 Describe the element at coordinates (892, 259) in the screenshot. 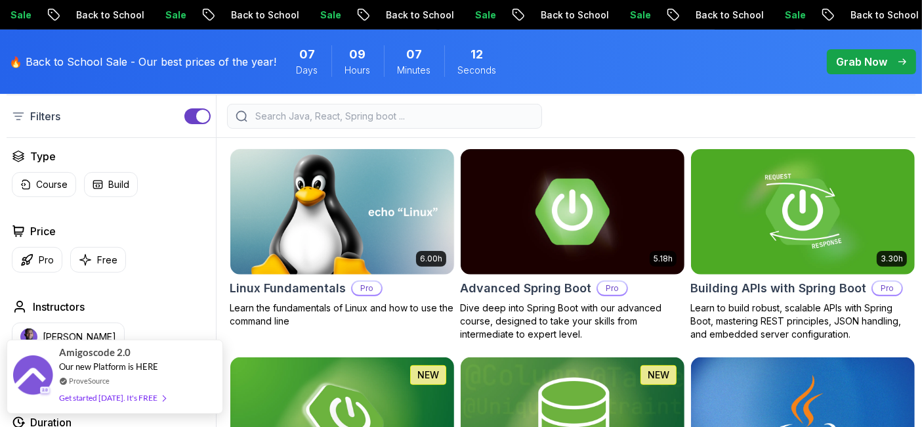

I see `p: 3.30h` at that location.